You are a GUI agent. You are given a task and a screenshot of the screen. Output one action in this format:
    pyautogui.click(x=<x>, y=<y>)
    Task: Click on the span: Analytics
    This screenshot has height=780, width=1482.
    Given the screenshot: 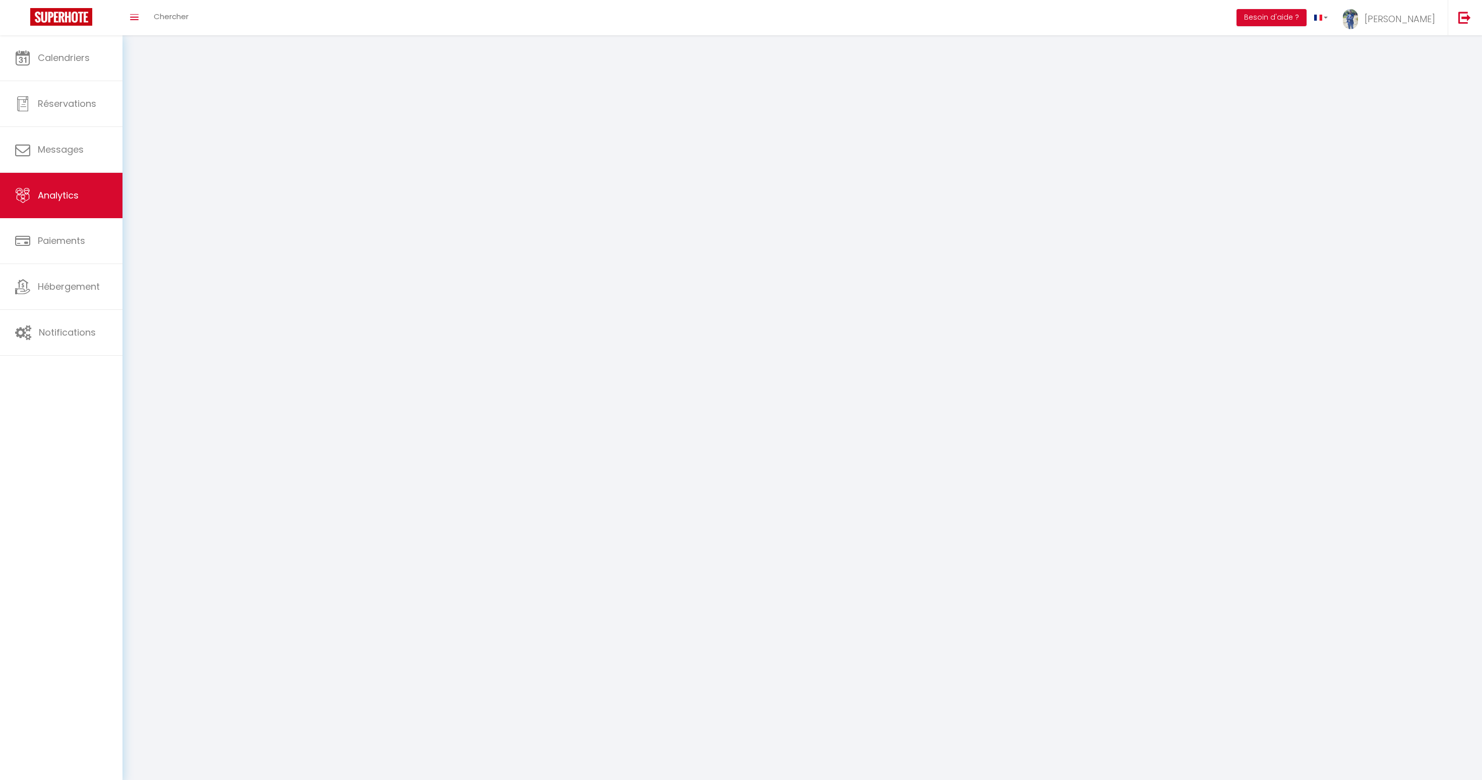 What is the action you would take?
    pyautogui.click(x=58, y=195)
    